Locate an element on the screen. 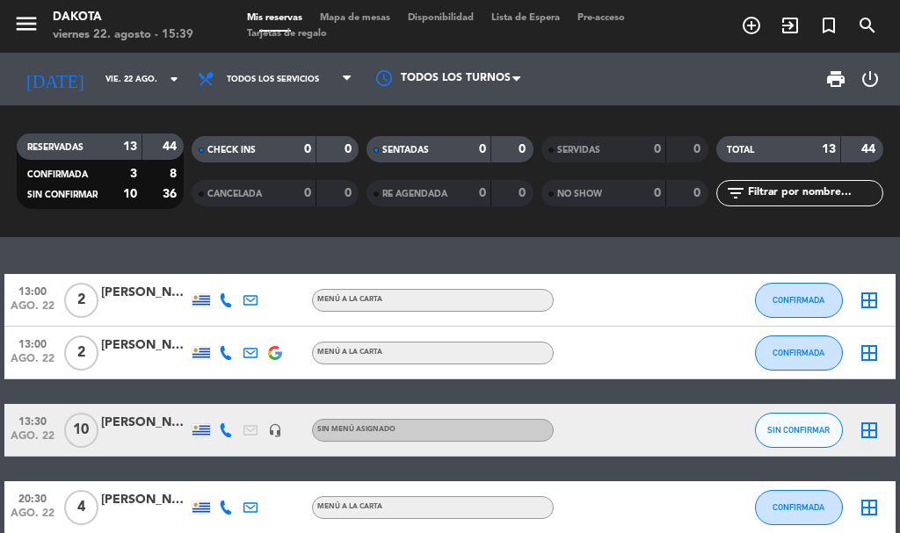  span: TOTAL is located at coordinates (740, 150).